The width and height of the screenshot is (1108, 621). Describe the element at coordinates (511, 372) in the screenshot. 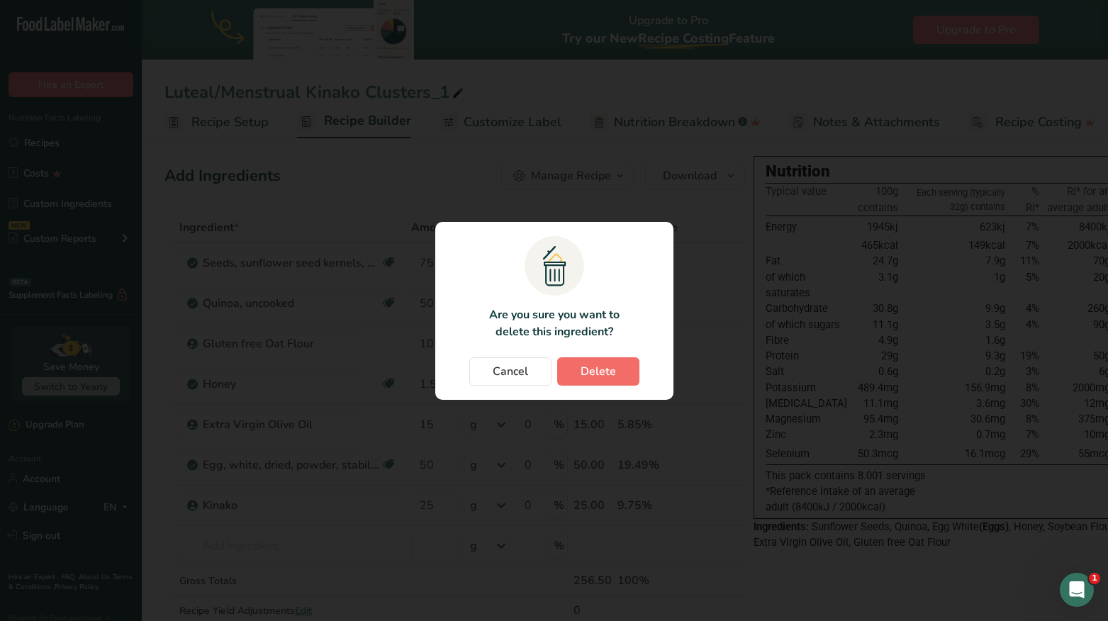

I see `span: Cancel` at that location.